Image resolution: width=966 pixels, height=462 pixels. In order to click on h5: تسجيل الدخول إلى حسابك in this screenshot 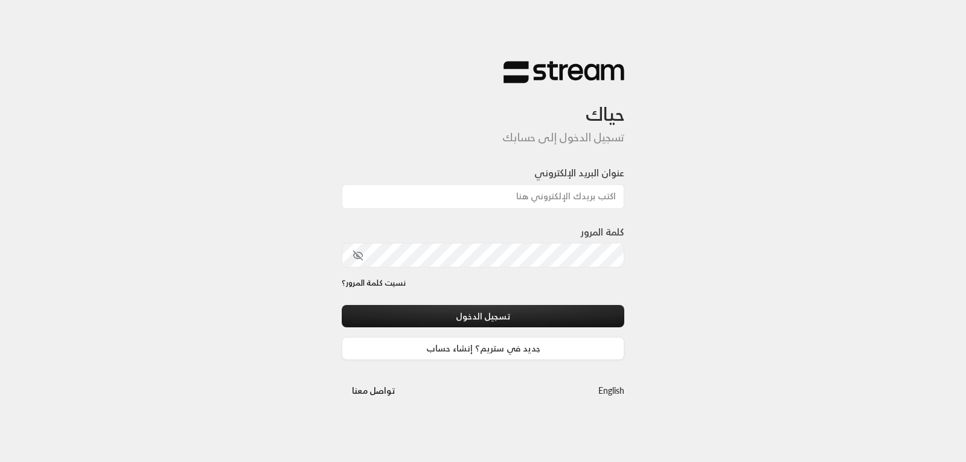, I will do `click(483, 138)`.